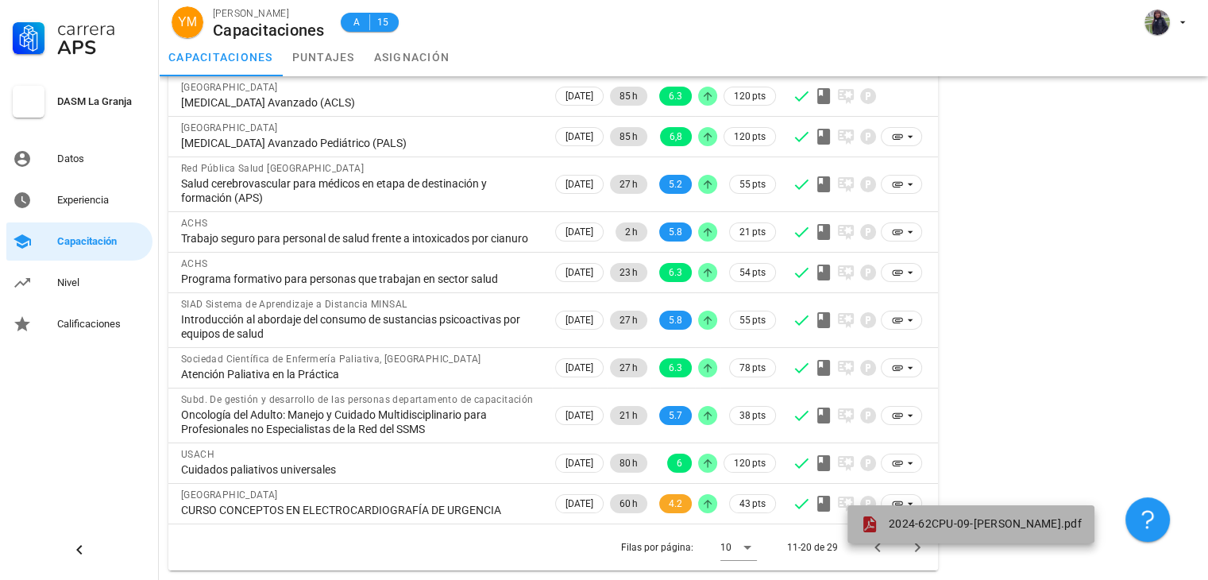  Describe the element at coordinates (357, 399) in the screenshot. I see `span: Subd. De gestión y desarrollo de las personas departamento de capacitación` at that location.